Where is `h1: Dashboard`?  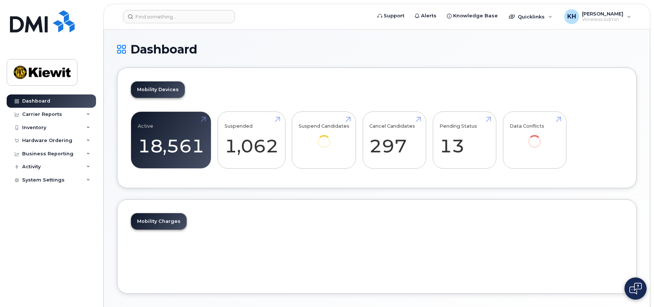 h1: Dashboard is located at coordinates (377, 49).